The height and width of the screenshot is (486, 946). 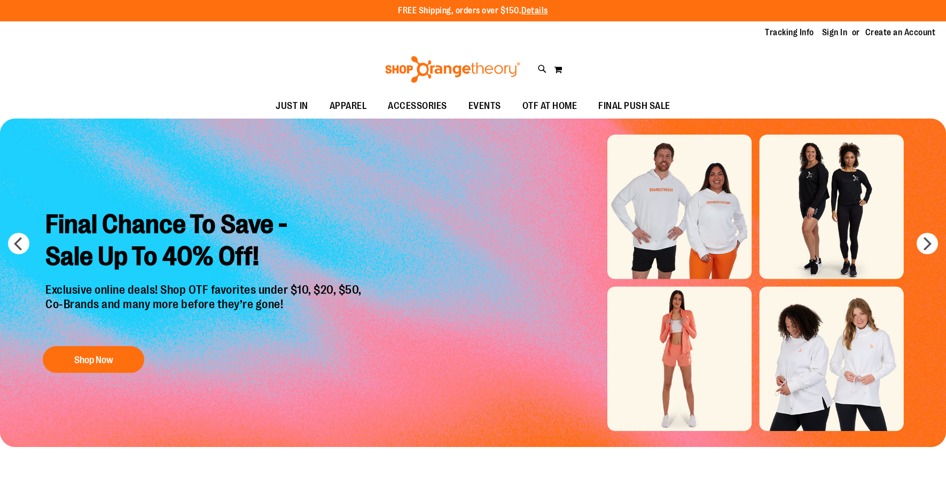 What do you see at coordinates (484, 106) in the screenshot?
I see `a: EVENTS` at bounding box center [484, 106].